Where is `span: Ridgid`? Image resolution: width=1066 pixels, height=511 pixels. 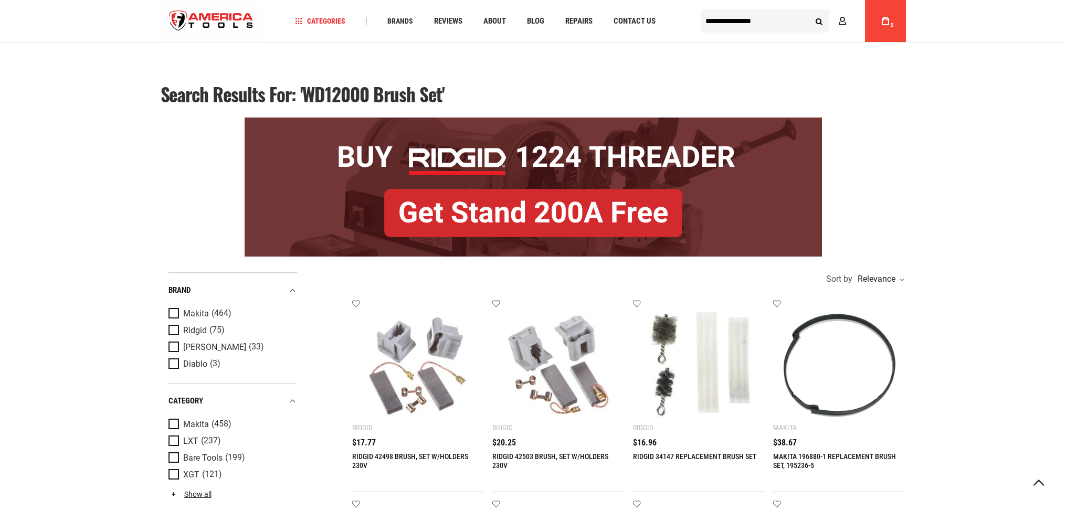 span: Ridgid is located at coordinates (195, 331).